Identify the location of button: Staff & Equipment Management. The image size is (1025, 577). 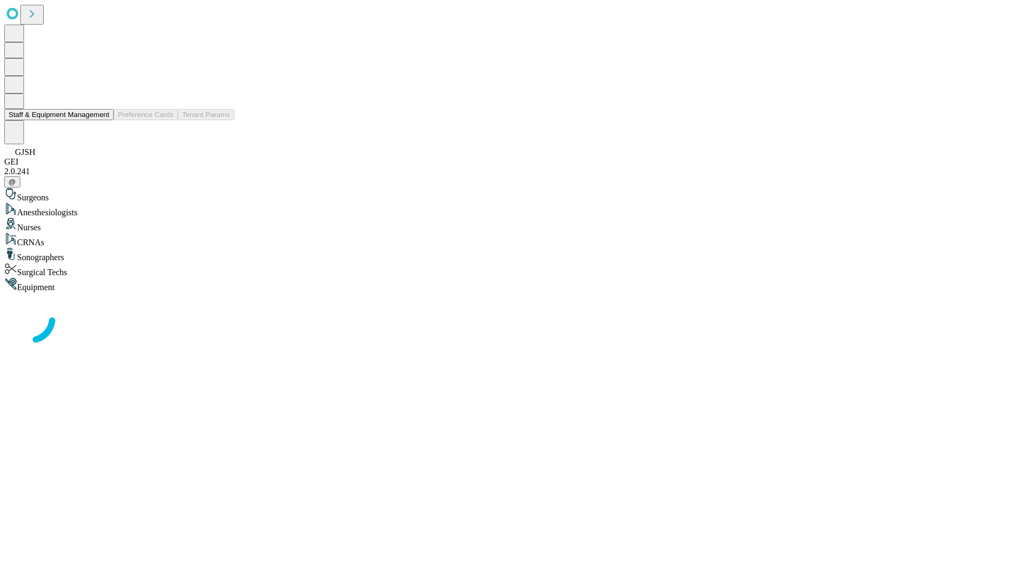
(59, 114).